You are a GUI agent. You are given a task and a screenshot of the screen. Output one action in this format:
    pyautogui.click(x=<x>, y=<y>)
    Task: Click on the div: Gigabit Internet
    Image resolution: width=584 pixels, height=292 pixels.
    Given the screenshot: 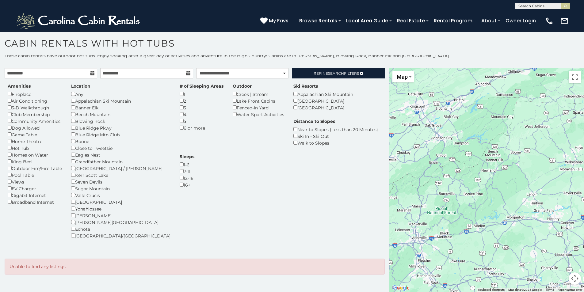 What is the action you would take?
    pyautogui.click(x=35, y=195)
    